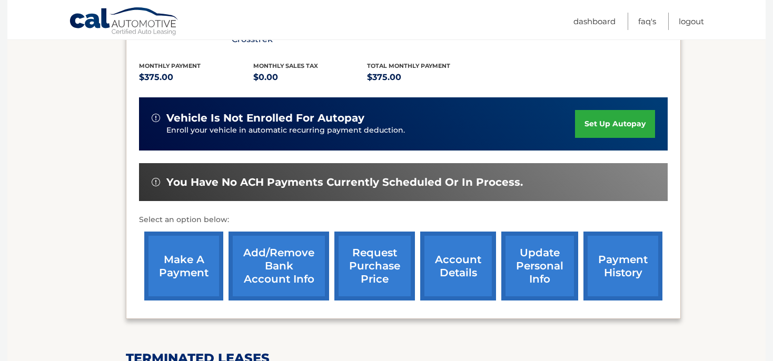 Image resolution: width=773 pixels, height=361 pixels. Describe the element at coordinates (404, 220) in the screenshot. I see `p: Select an option below:` at that location.